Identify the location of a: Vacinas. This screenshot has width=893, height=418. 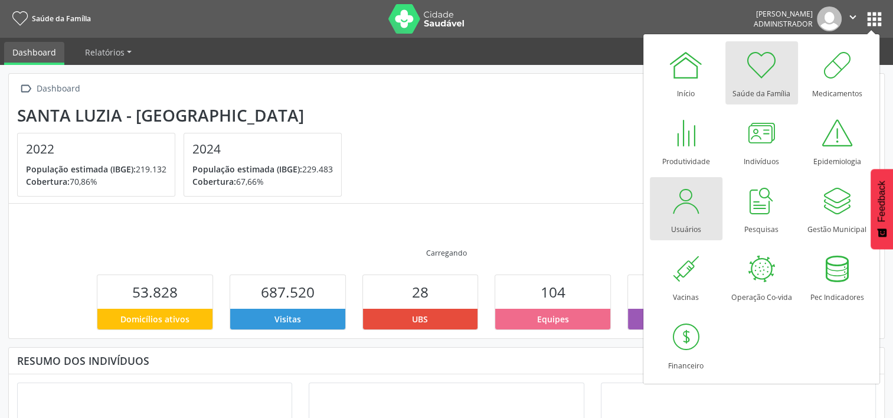
(686, 276).